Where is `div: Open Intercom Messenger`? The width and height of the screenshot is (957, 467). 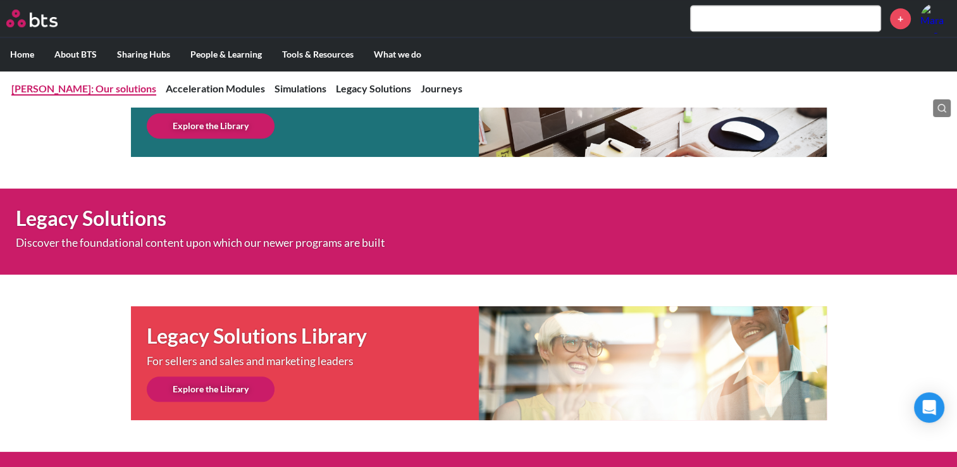 div: Open Intercom Messenger is located at coordinates (929, 407).